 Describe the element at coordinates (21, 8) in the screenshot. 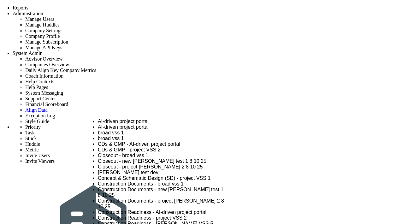

I see `span: Reports` at that location.